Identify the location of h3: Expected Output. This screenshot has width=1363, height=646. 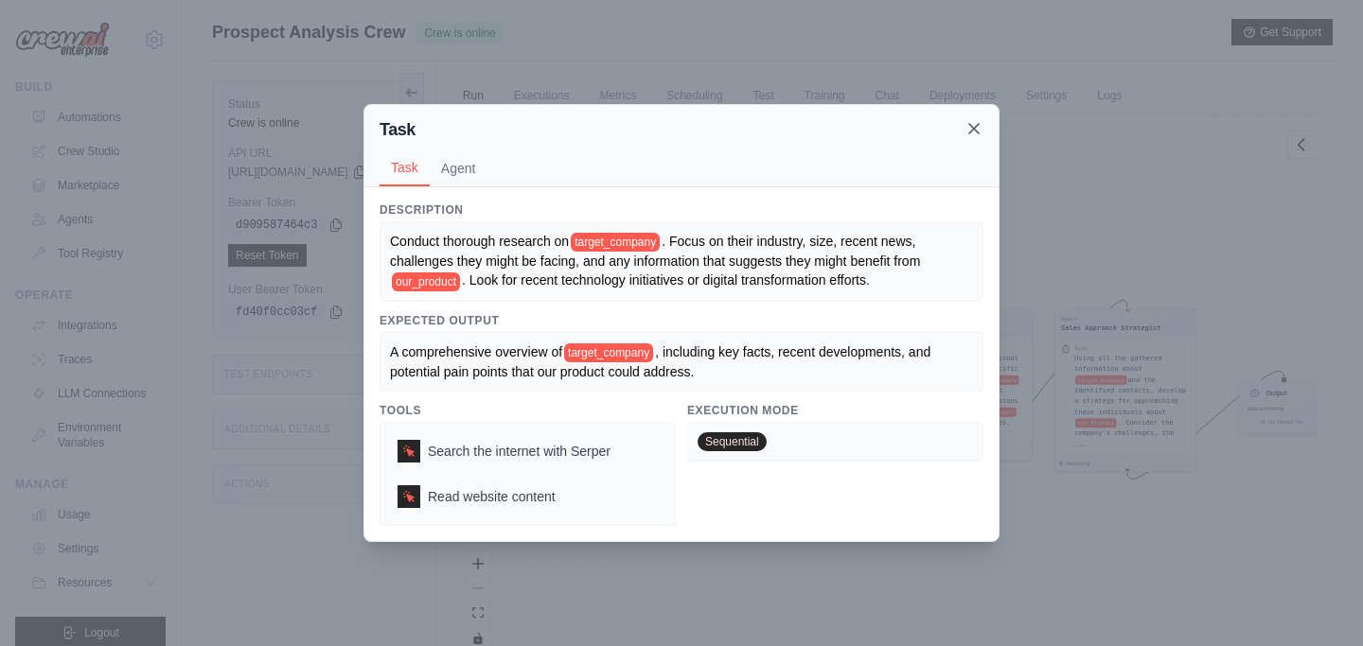
(681, 321).